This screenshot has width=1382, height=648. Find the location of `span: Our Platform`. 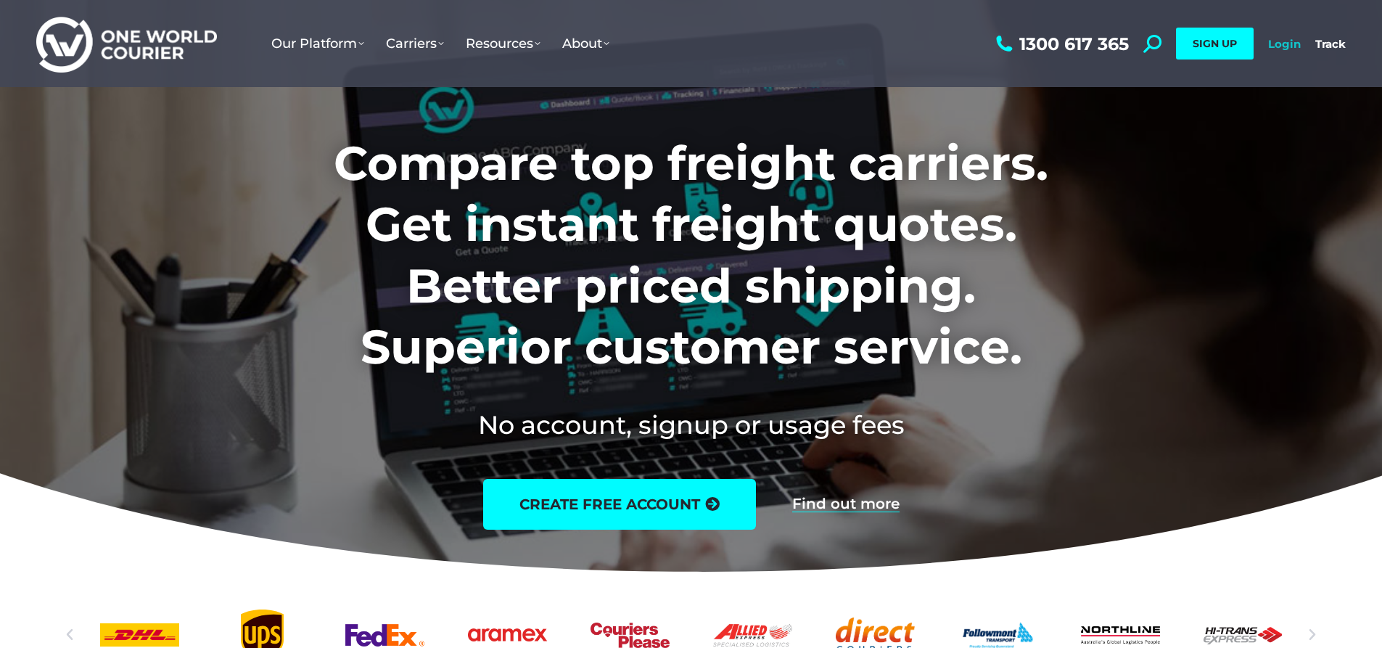

span: Our Platform is located at coordinates (318, 44).